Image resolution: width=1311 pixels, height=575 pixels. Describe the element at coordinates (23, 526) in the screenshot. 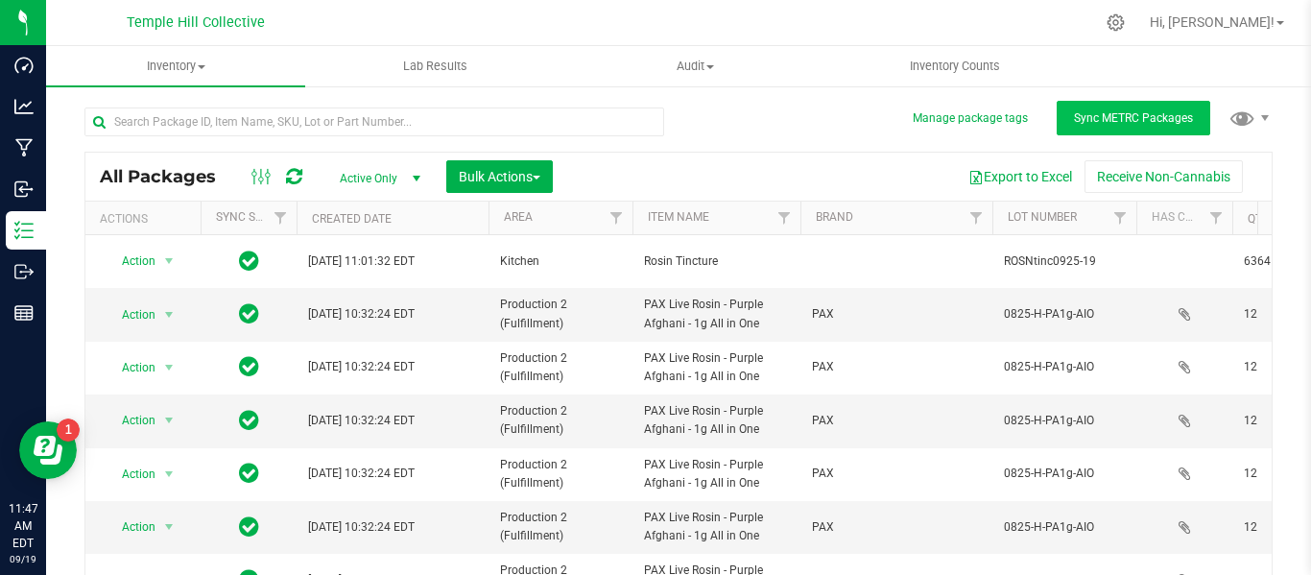

I see `p: 11:47 AM EDT` at that location.